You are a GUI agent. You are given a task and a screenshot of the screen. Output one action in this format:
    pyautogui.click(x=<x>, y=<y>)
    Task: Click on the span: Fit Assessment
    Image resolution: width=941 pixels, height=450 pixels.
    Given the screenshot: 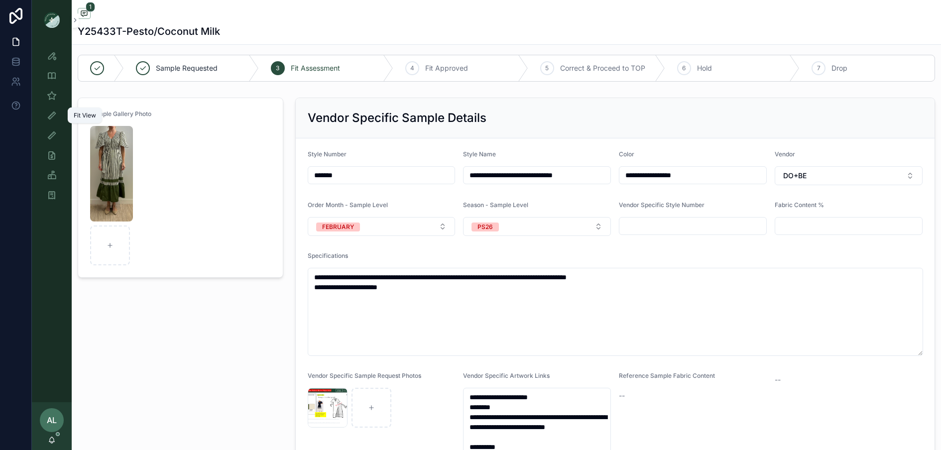 What is the action you would take?
    pyautogui.click(x=315, y=68)
    